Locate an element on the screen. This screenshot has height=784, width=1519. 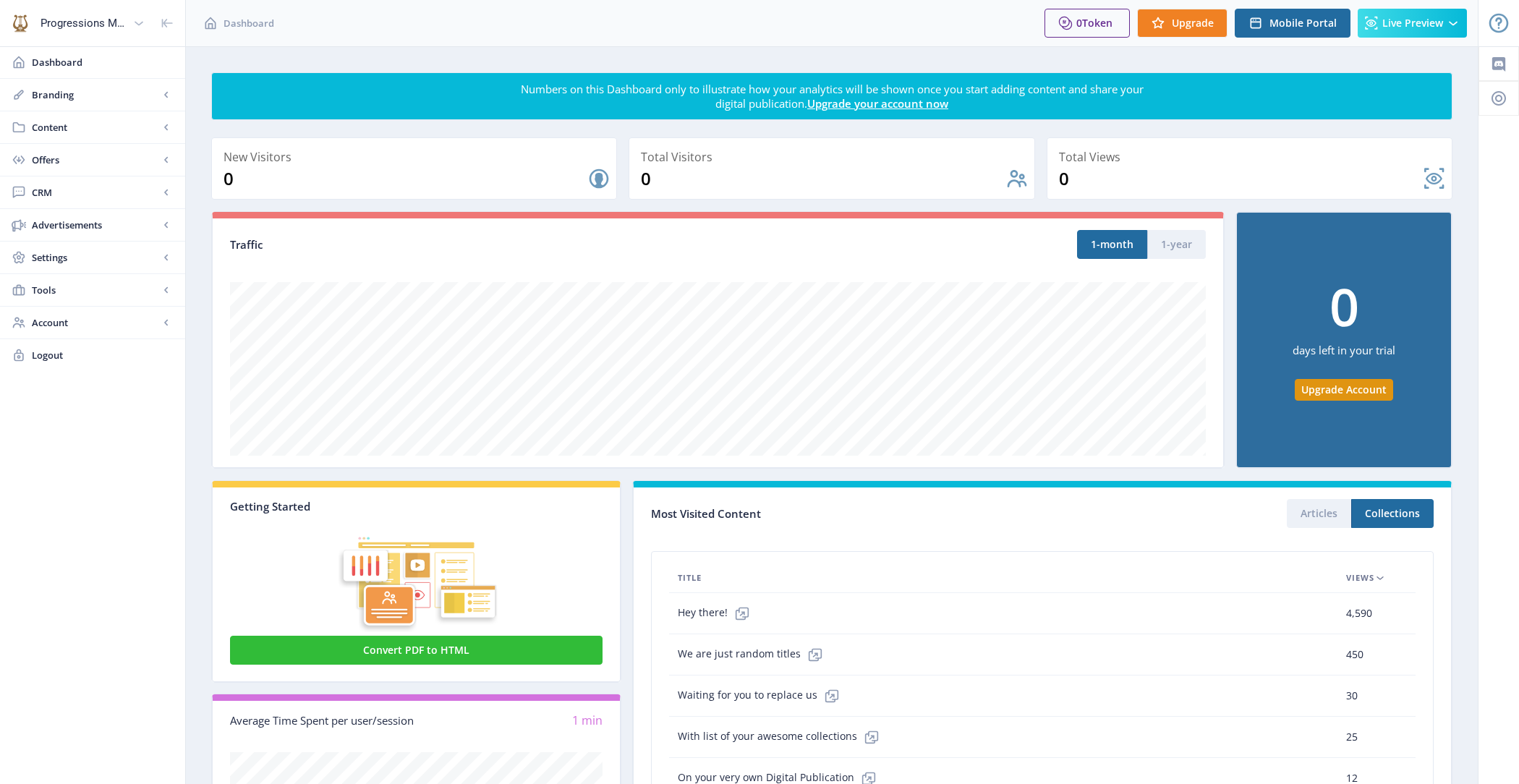
div: Traffic is located at coordinates (474, 245).